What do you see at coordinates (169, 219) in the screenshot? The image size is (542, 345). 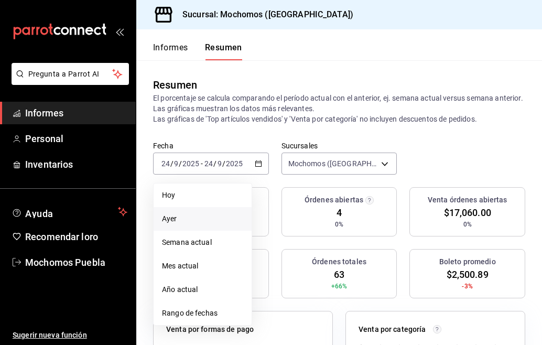 I see `font: Ayer` at bounding box center [169, 219].